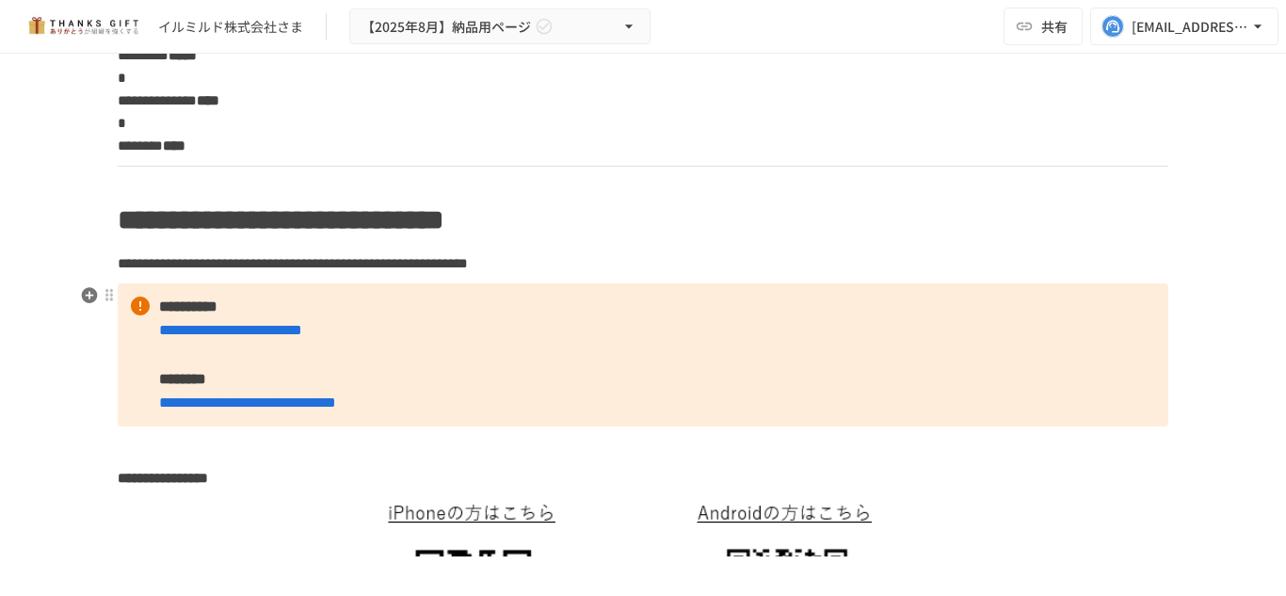 The width and height of the screenshot is (1286, 596). I want to click on img: mMP1OxWUAhQbsRWCurg7vIHe5HqDpP7qZo7fRoNLXQh, so click(83, 26).